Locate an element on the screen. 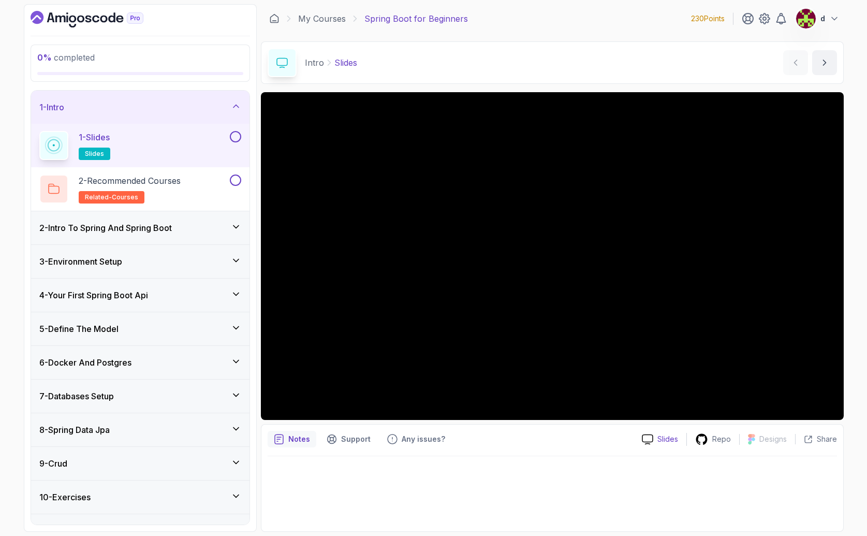  p: 1 - Slides is located at coordinates (94, 137).